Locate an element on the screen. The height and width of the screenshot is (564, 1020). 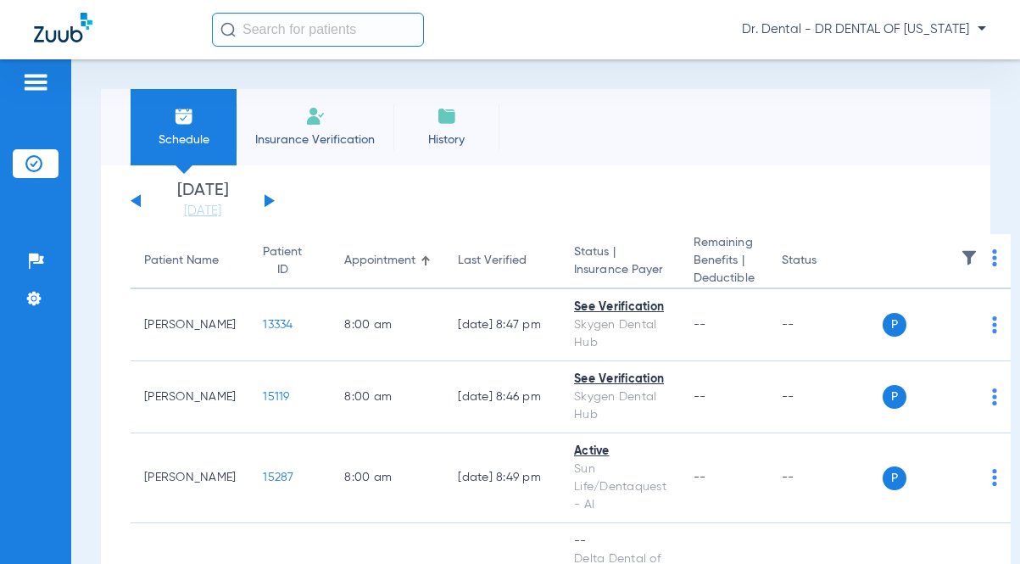
div: Active is located at coordinates (620, 451).